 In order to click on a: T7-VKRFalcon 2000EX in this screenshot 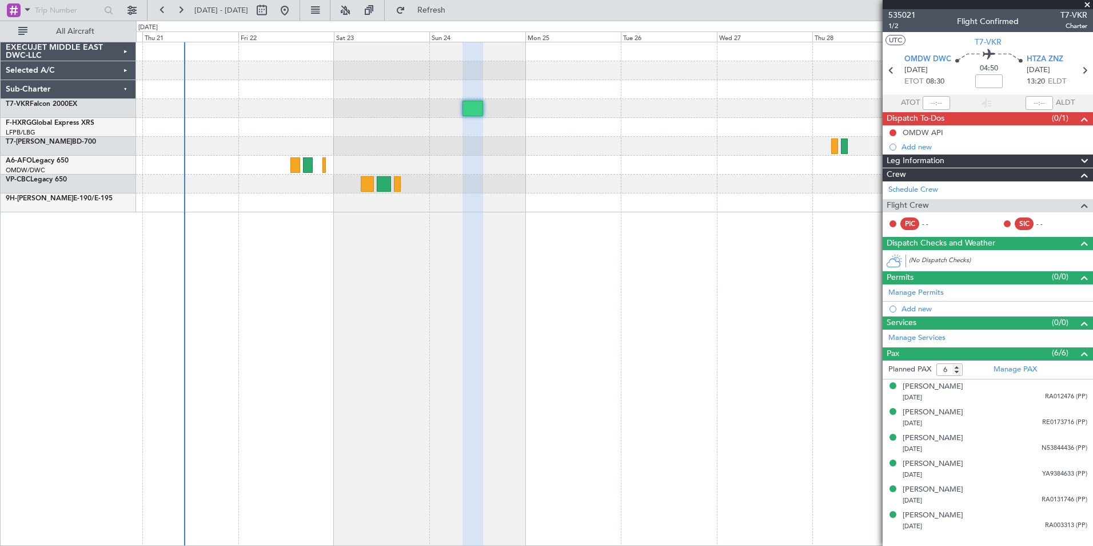, I will do `click(41, 104)`.